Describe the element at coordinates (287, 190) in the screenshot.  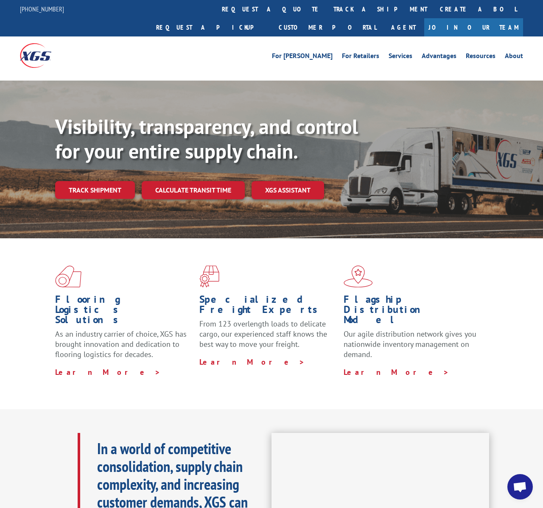
I see `a: XGS ASSISTANT` at that location.